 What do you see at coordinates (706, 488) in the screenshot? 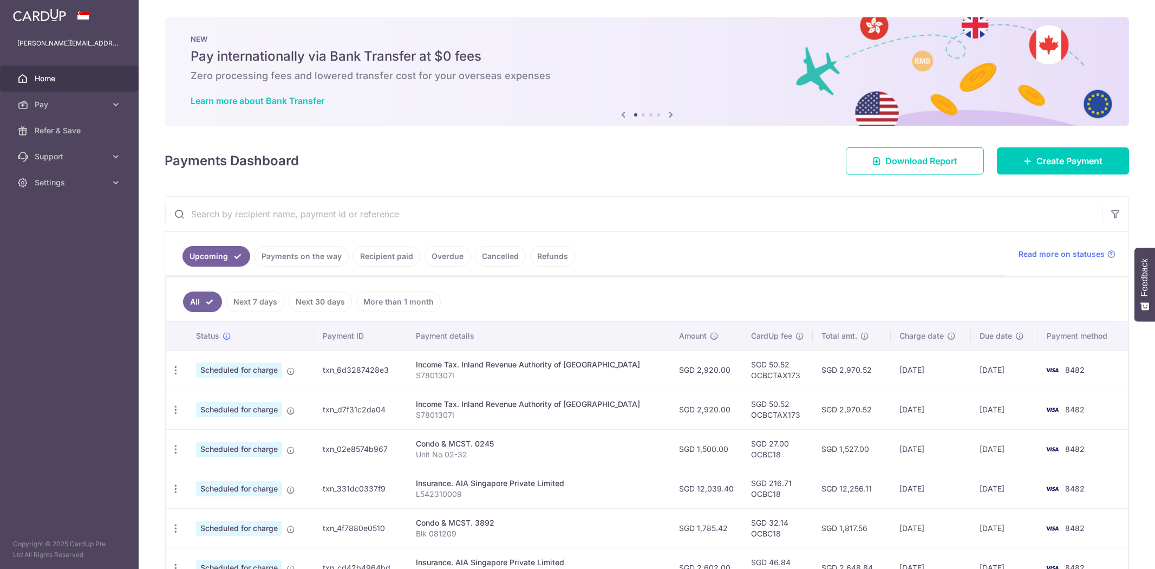
I see `td: SGD 12,039.40` at bounding box center [706, 488].